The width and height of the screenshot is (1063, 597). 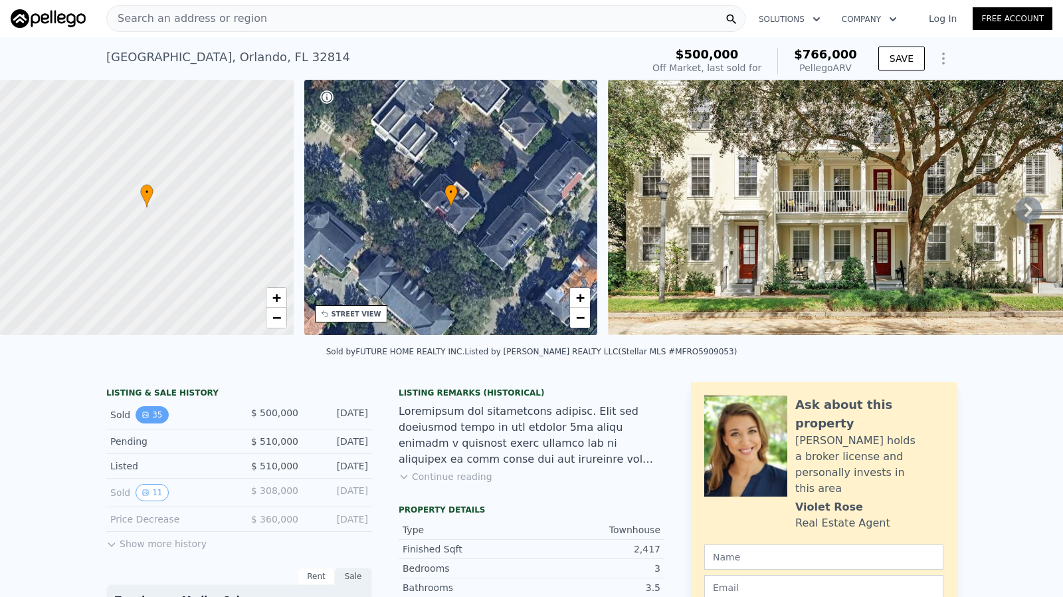 What do you see at coordinates (596, 587) in the screenshot?
I see `div: 3.5` at bounding box center [596, 587].